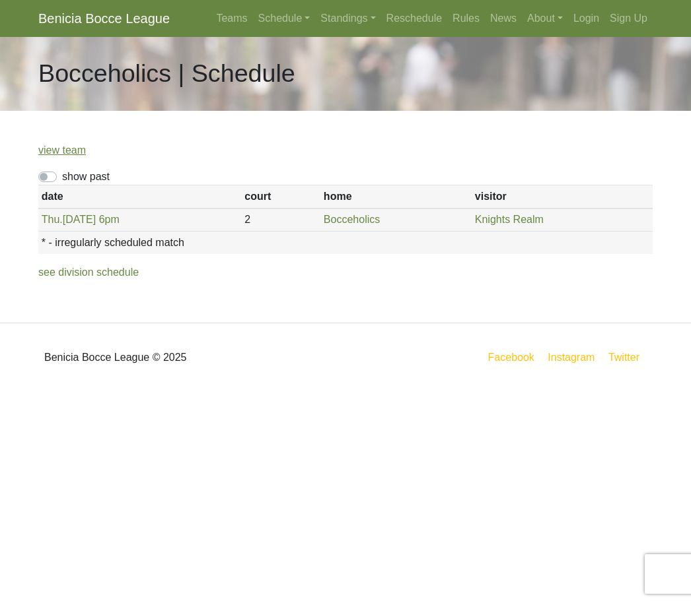 The width and height of the screenshot is (691, 603). I want to click on th: * - irregularly scheduled match, so click(345, 243).